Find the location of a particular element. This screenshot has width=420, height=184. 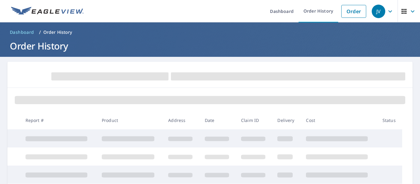

th: Product is located at coordinates (130, 120).